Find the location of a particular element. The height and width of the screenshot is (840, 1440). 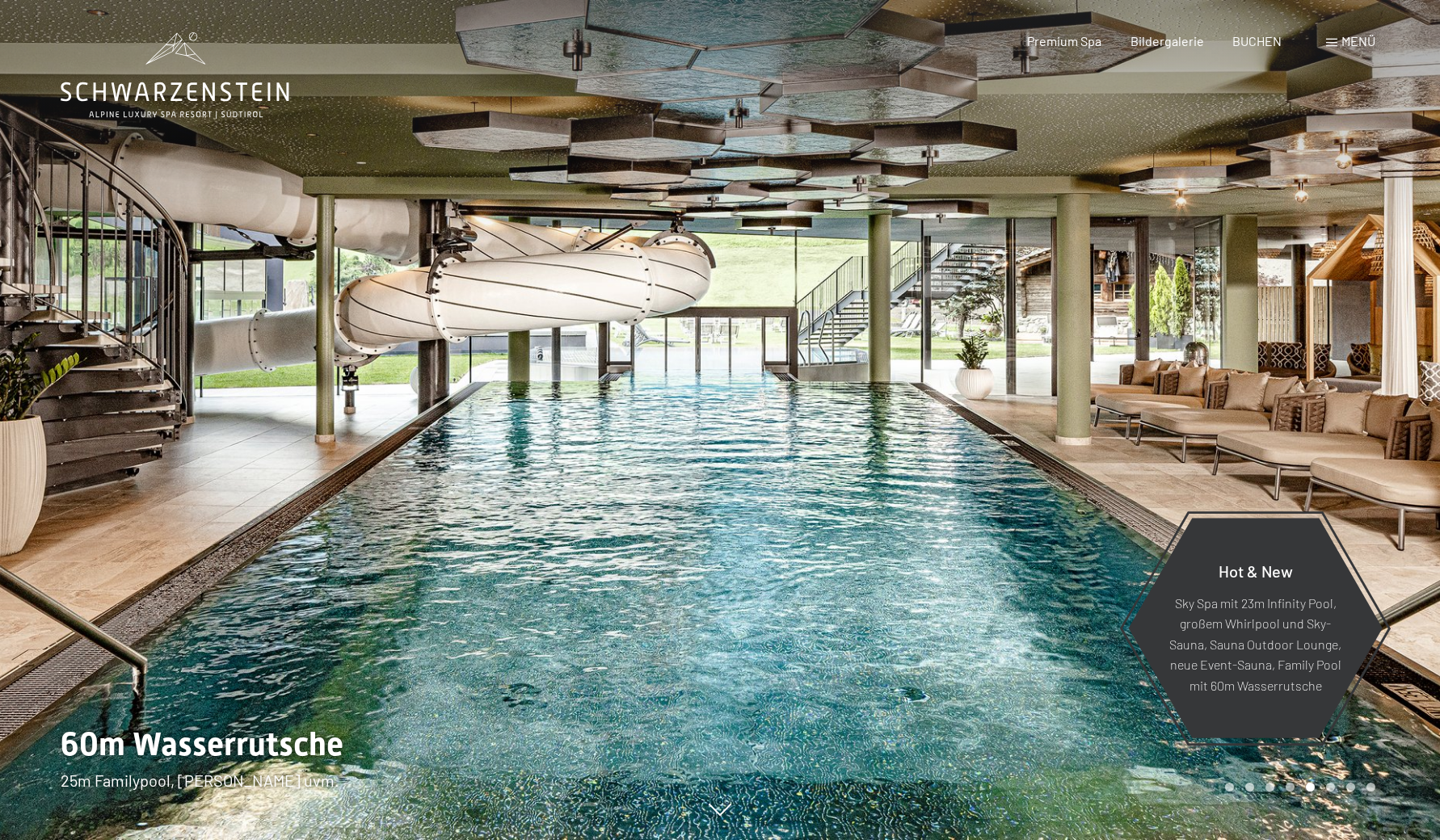

div: Carousel Page 5 (Current Slide) is located at coordinates (1309, 786).